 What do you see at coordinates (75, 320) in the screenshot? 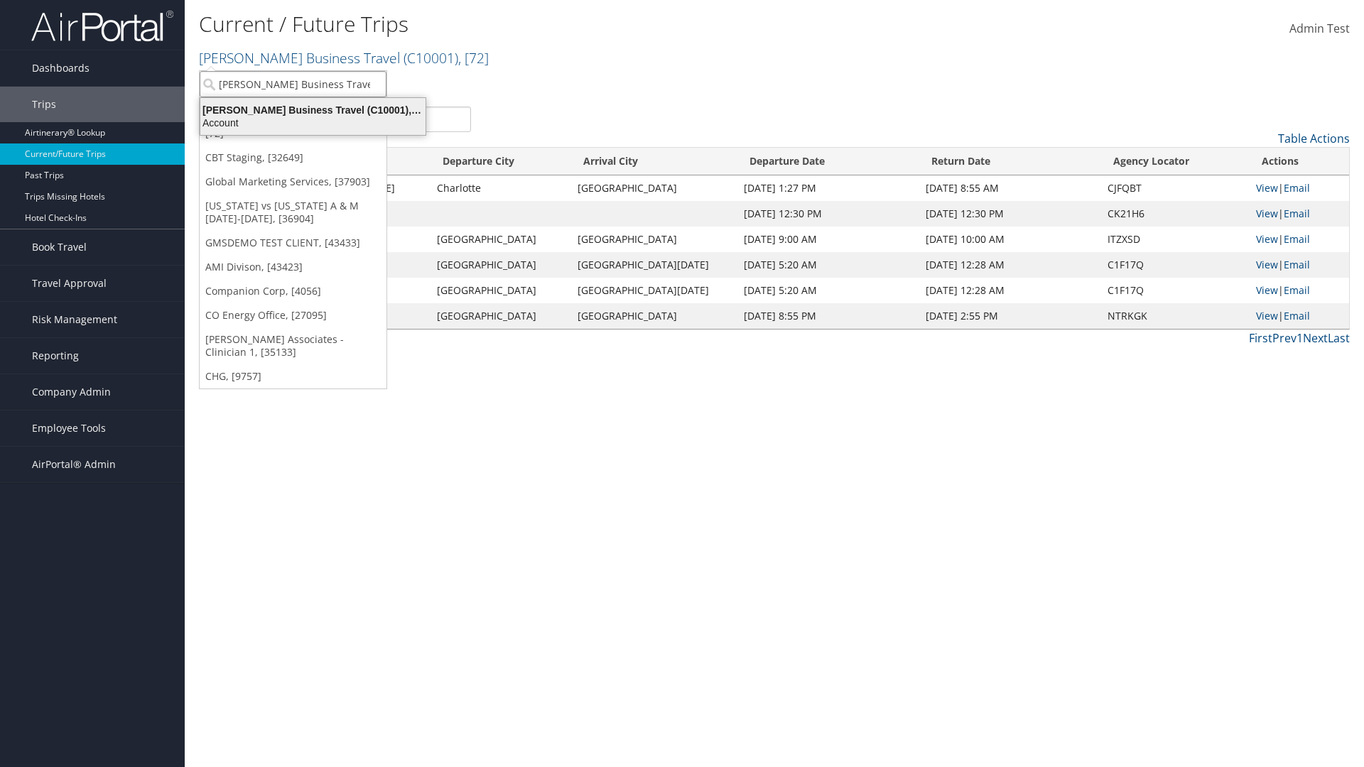
I see `span: Risk Management` at bounding box center [75, 320].